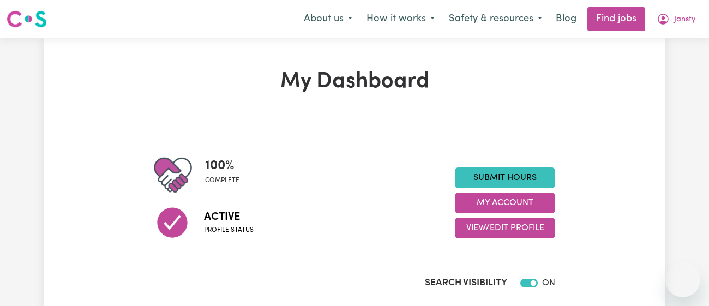 This screenshot has height=306, width=709. Describe the element at coordinates (328, 19) in the screenshot. I see `button: About us` at that location.